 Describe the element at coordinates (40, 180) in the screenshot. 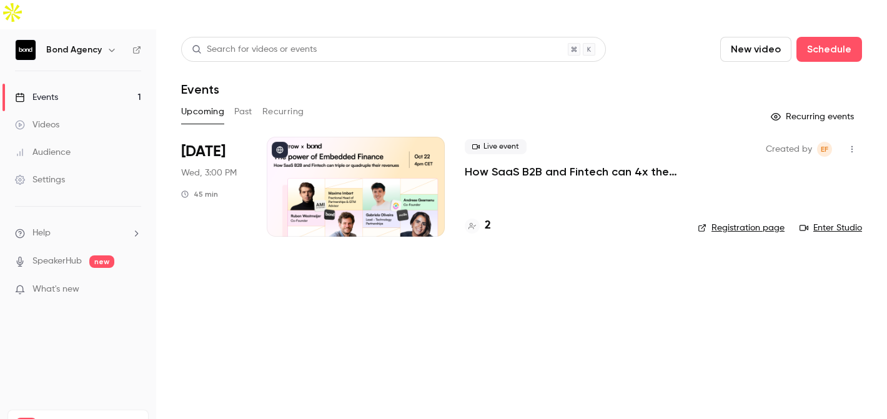

I see `div: Settings` at that location.